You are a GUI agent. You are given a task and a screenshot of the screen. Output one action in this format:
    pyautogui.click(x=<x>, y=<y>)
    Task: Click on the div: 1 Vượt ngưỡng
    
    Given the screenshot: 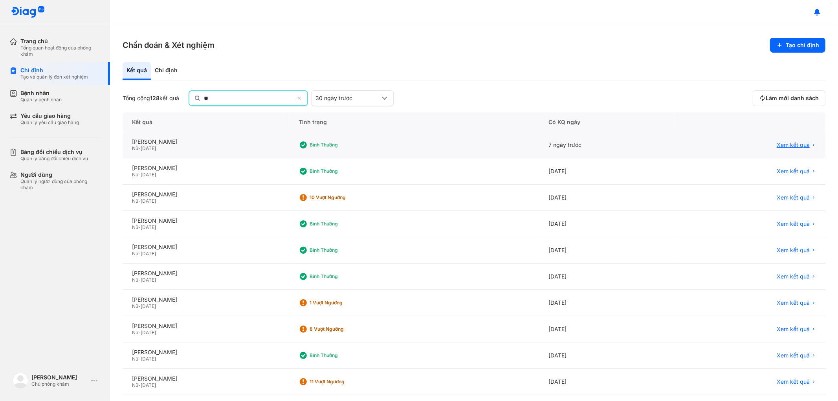 What is the action you would take?
    pyautogui.click(x=341, y=303)
    